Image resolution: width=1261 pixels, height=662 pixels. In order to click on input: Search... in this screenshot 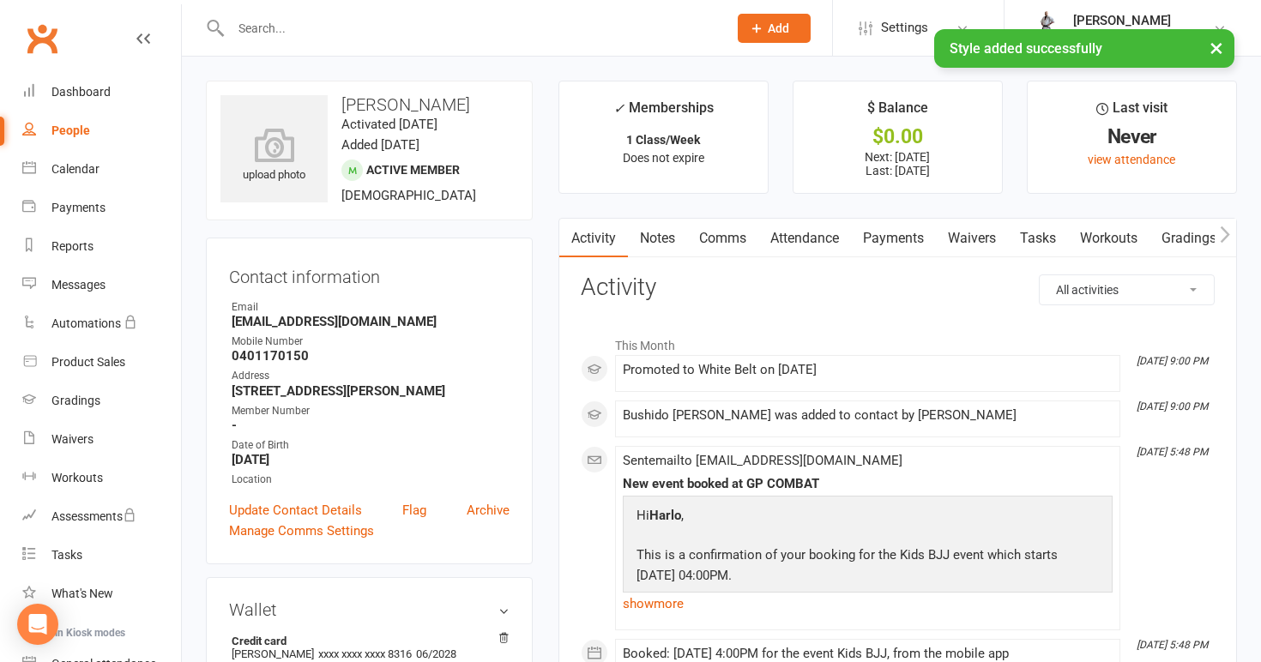, I will do `click(470, 28)`.